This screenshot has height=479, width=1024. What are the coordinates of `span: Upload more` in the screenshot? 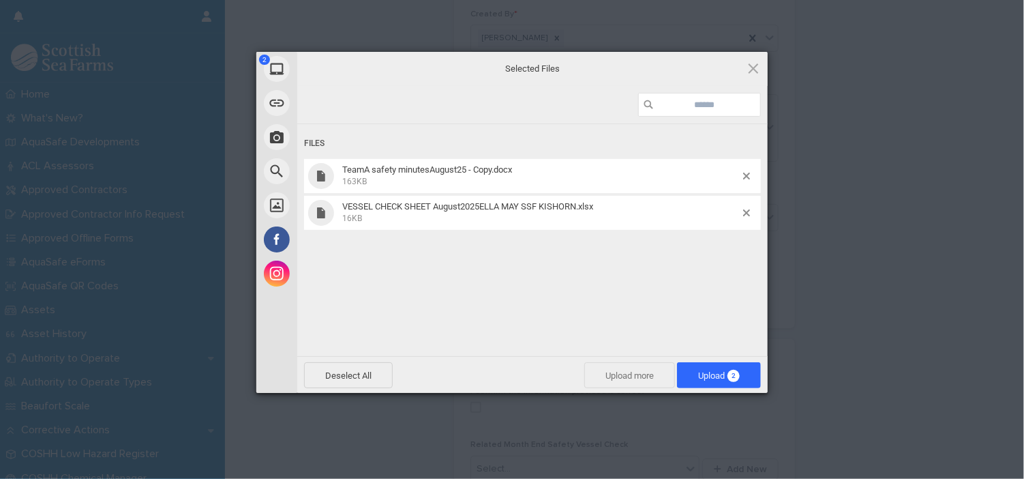 It's located at (629, 375).